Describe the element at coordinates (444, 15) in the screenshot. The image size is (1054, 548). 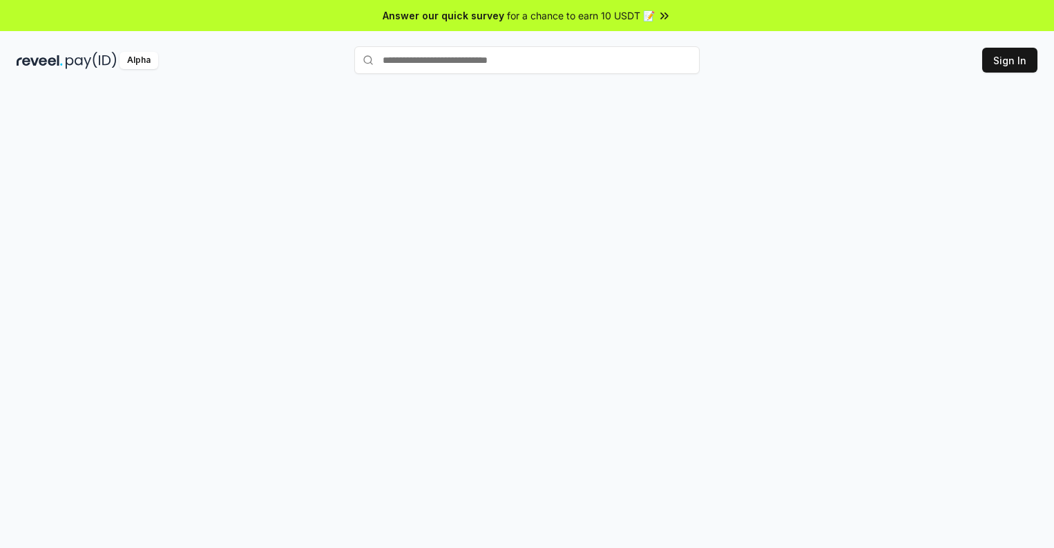
I see `span: Answer our quick survey` at that location.